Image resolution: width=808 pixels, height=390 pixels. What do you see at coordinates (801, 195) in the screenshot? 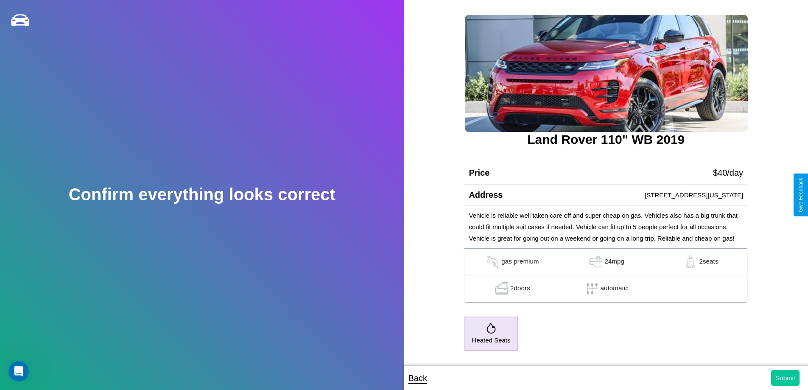
I see `div: Give Feedback` at bounding box center [801, 195].